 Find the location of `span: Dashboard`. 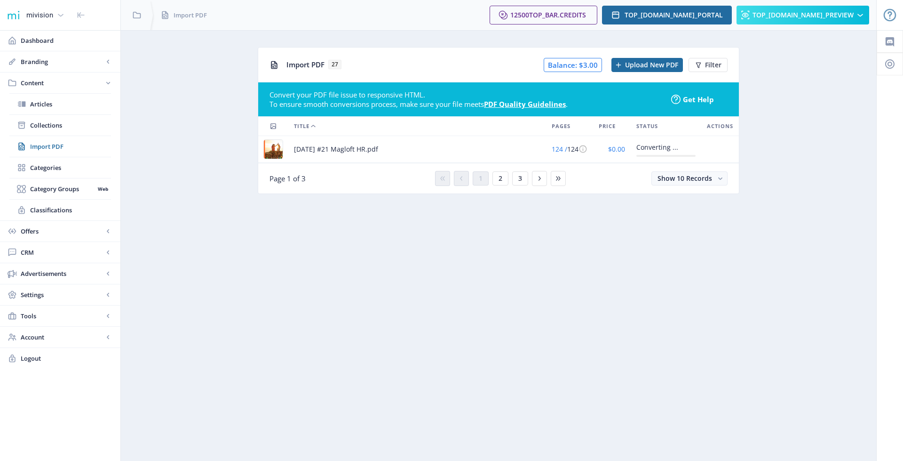

span: Dashboard is located at coordinates (67, 40).